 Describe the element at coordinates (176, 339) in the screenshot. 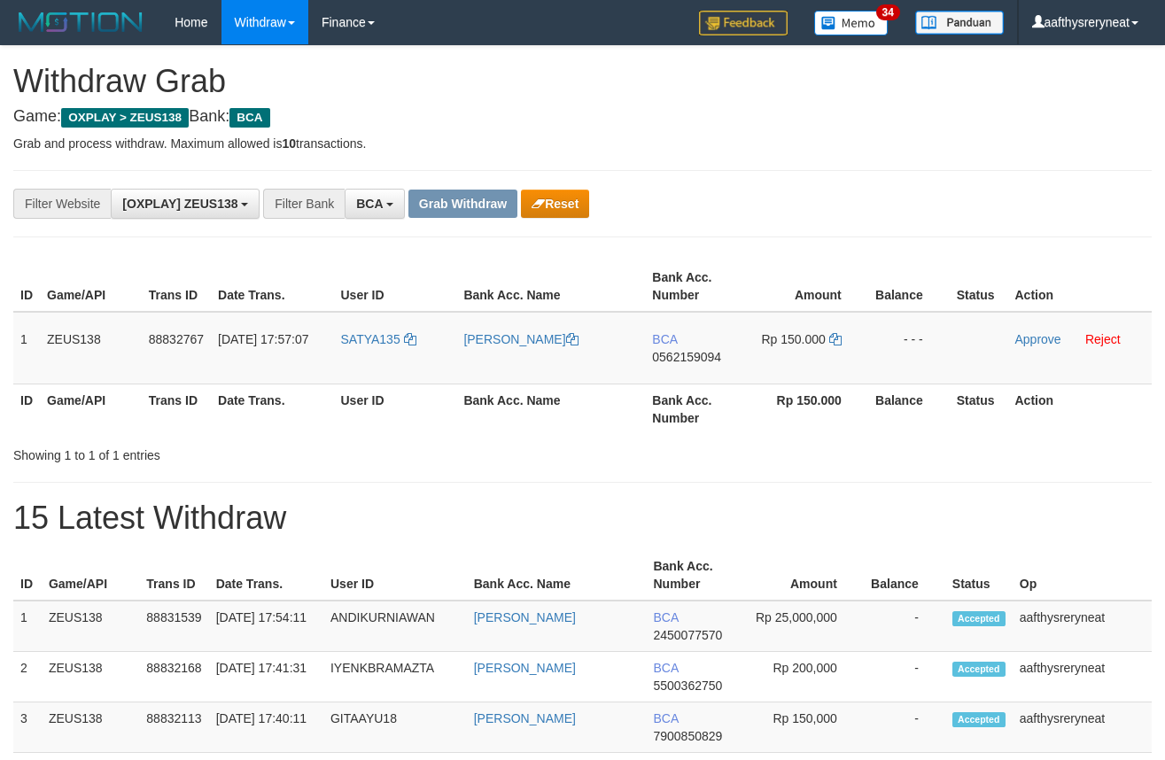

I see `span: 88832767` at that location.